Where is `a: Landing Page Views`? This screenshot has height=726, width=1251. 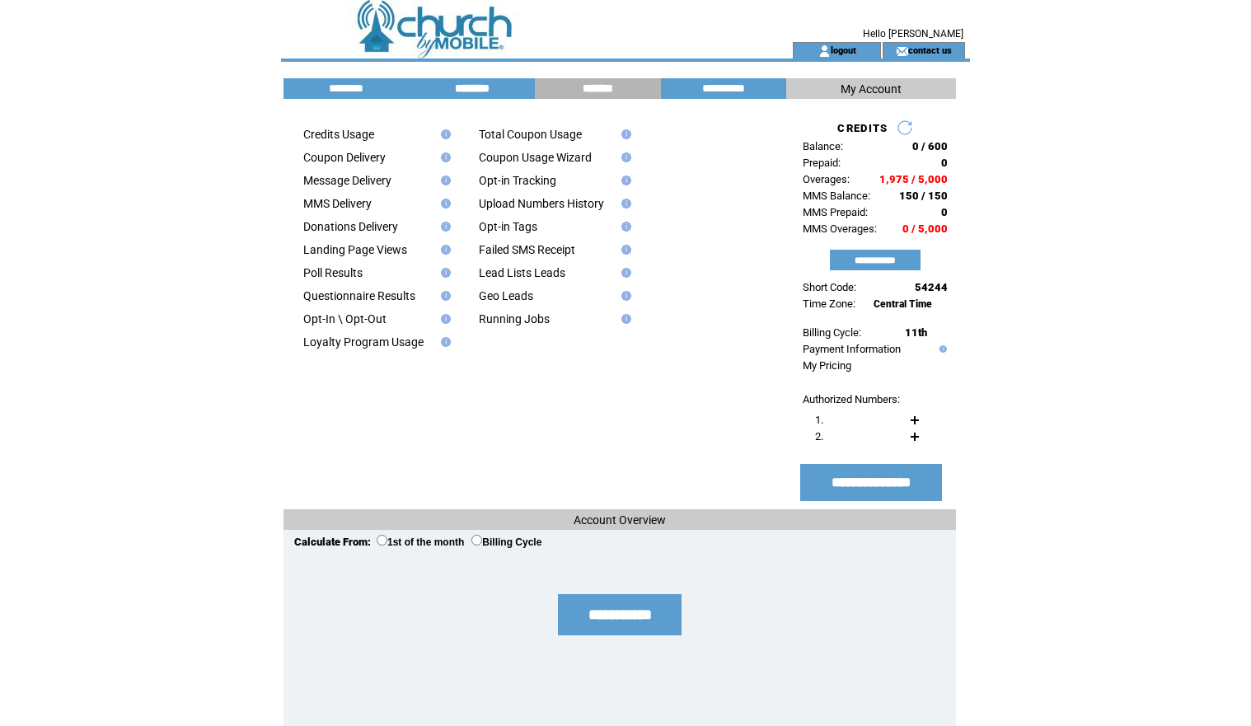 a: Landing Page Views is located at coordinates (355, 250).